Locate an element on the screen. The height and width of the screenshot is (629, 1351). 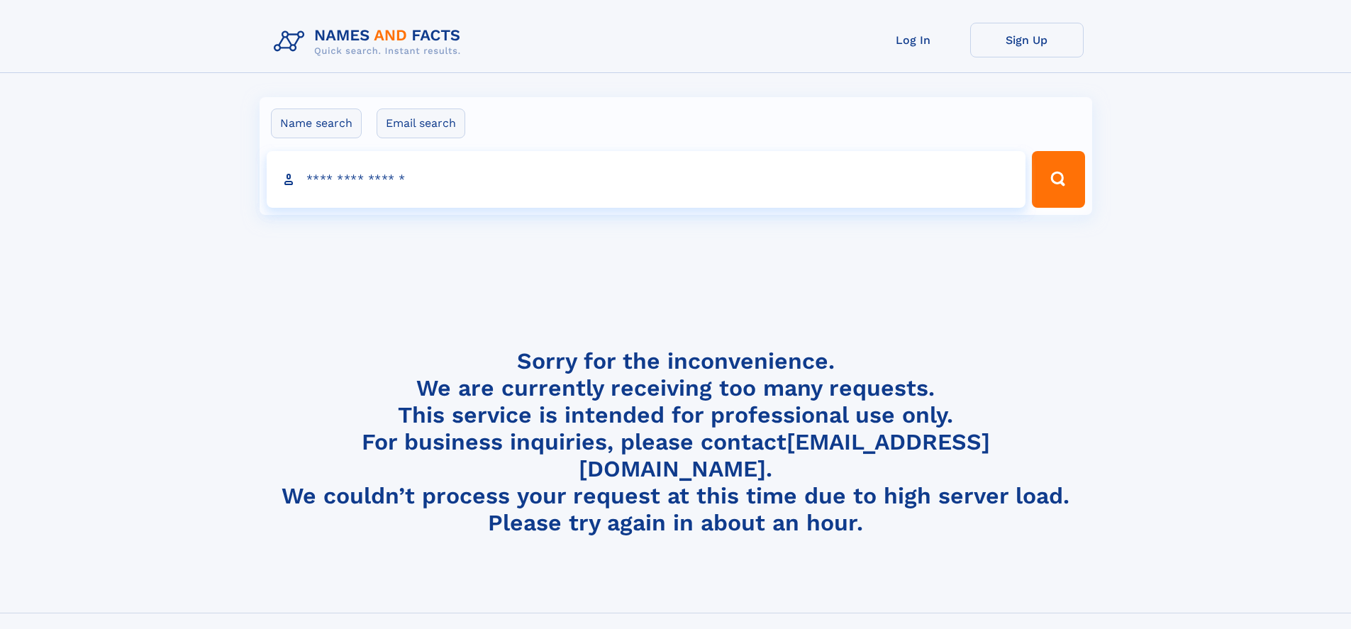
a: Sign Up is located at coordinates (1027, 40).